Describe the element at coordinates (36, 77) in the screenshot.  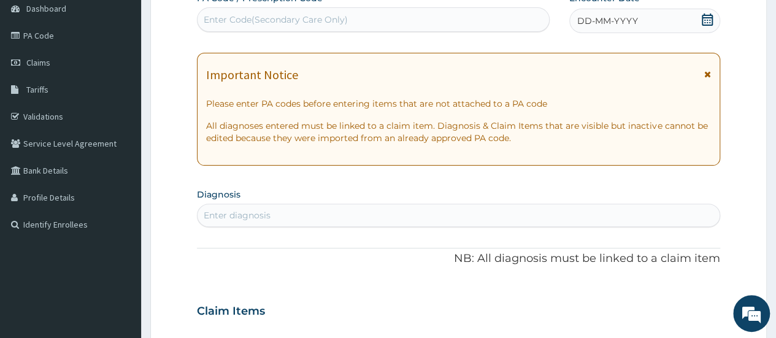
I see `img: d_794563401_company_1708531726252_794563401` at that location.